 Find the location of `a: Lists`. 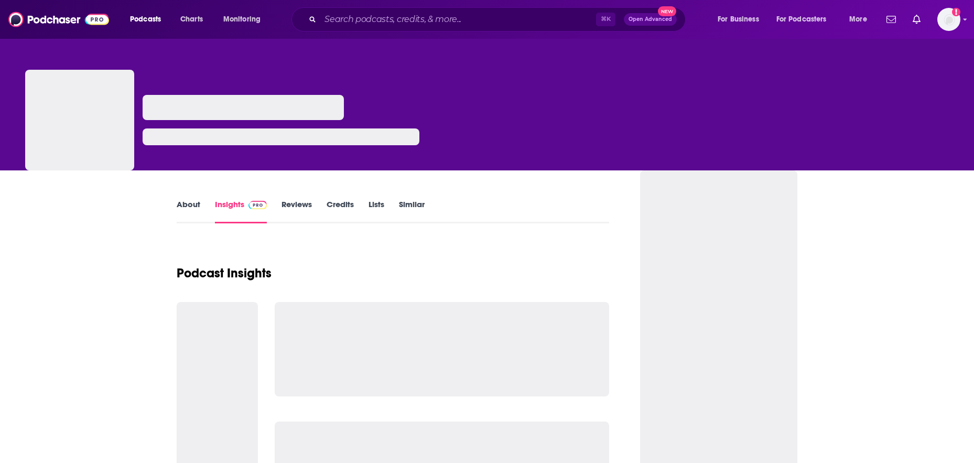

a: Lists is located at coordinates (376, 211).